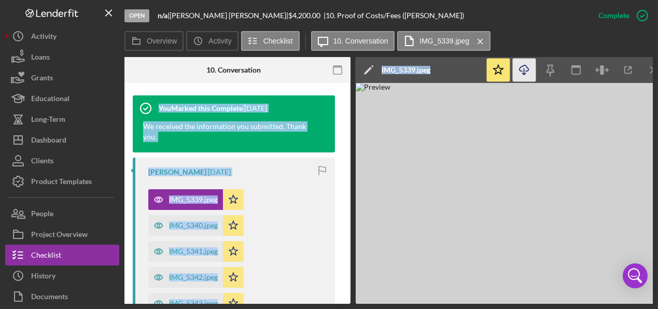  What do you see at coordinates (220, 41) in the screenshot?
I see `label: Activity` at bounding box center [220, 41].